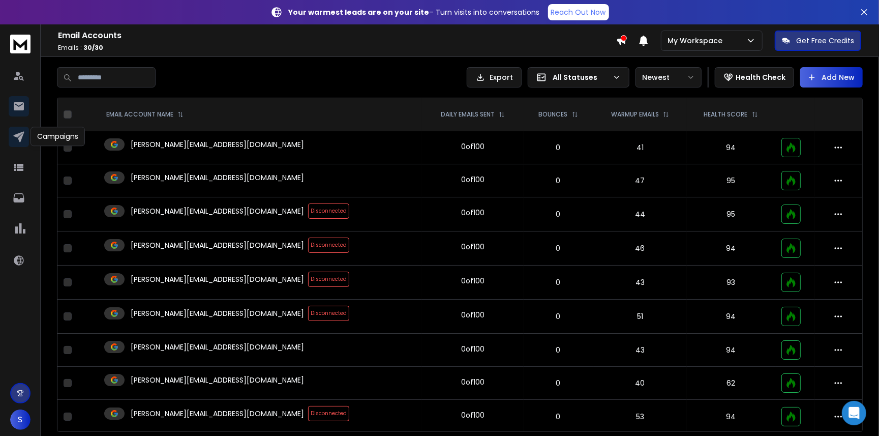  Describe the element at coordinates (640, 316) in the screenshot. I see `td: 51` at that location.